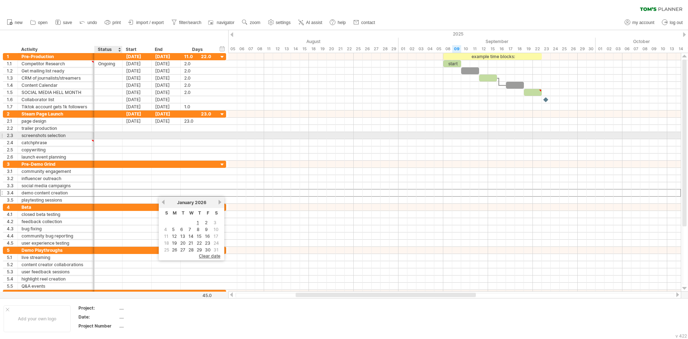 The width and height of the screenshot is (688, 339). I want to click on div: 3.2, so click(12, 178).